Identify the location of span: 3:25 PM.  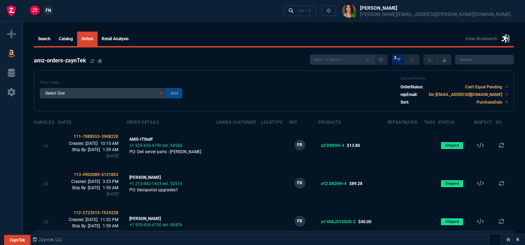
(110, 181).